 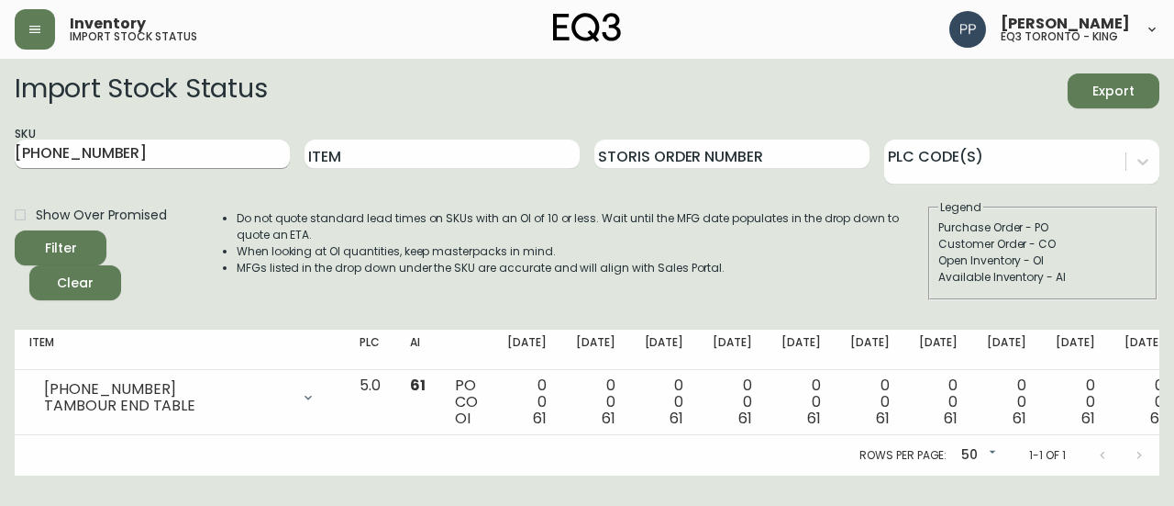 What do you see at coordinates (180, 350) in the screenshot?
I see `th: Item` at bounding box center [180, 350].